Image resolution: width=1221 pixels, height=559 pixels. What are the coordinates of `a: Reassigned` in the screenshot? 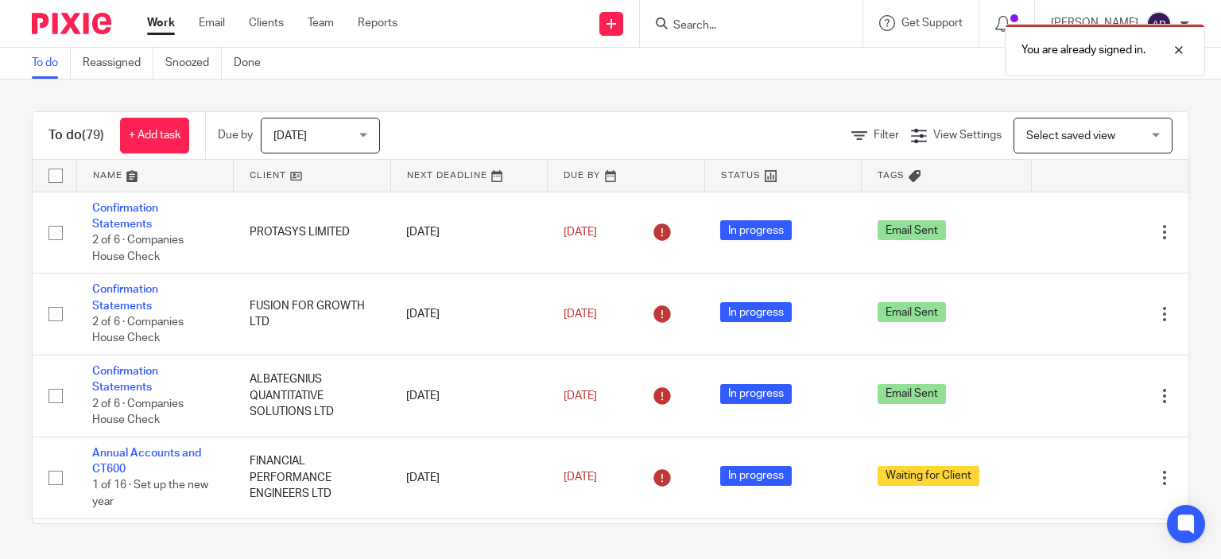 It's located at (118, 63).